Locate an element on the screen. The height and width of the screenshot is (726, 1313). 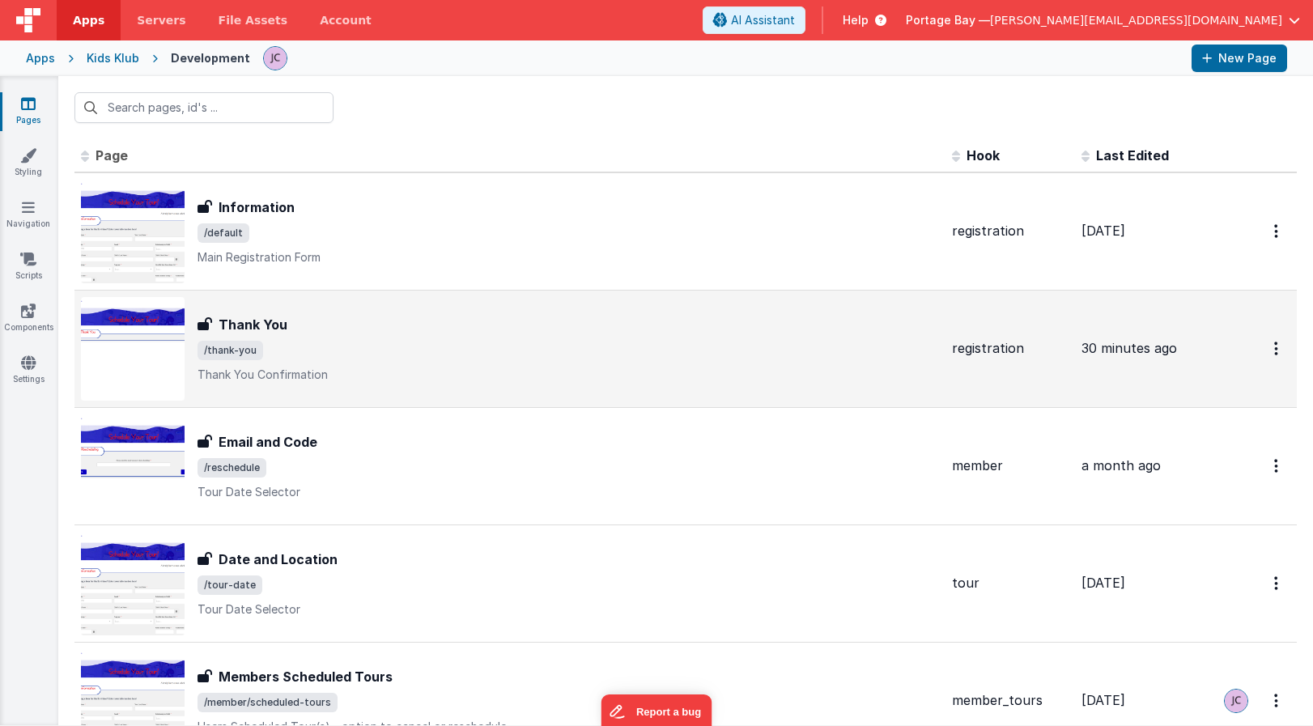
button: AI Assistant is located at coordinates (754, 20).